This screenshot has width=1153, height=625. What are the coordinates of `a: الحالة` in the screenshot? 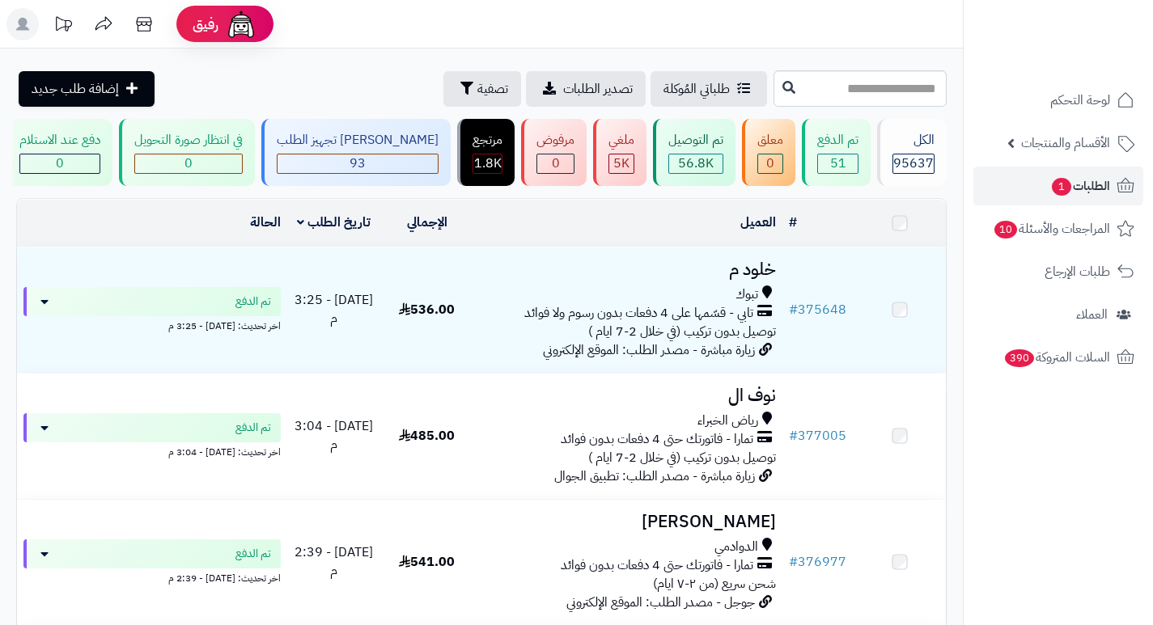 It's located at (265, 222).